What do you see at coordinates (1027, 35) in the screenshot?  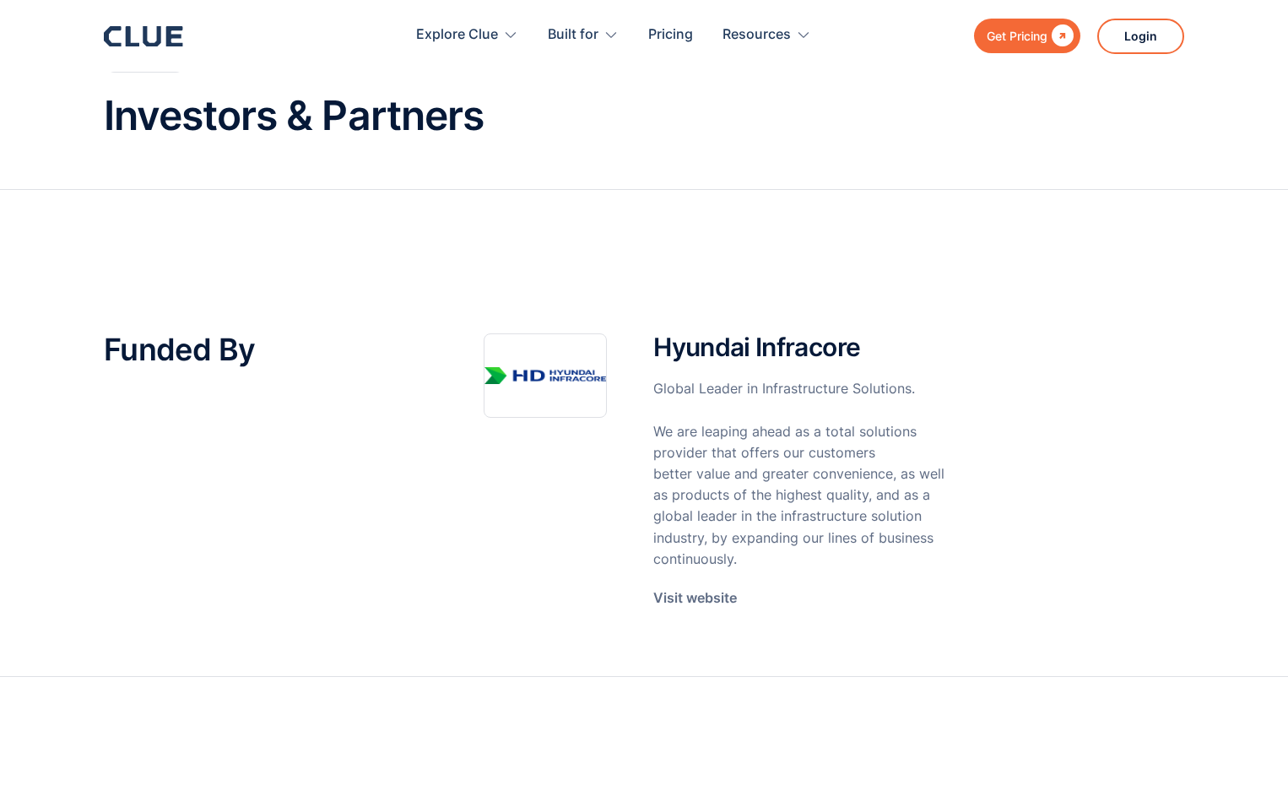 I see `a: Get Pricing` at bounding box center [1027, 35].